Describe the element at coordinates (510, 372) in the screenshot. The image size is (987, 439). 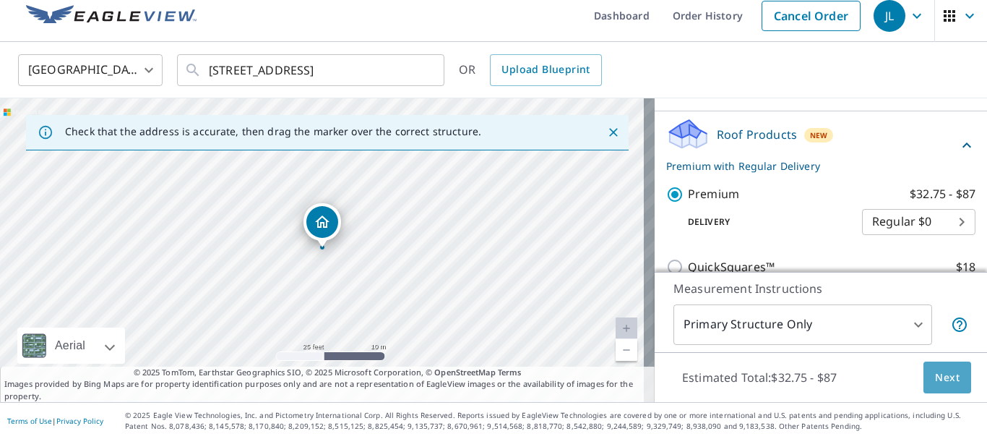
I see `a: Terms` at that location.